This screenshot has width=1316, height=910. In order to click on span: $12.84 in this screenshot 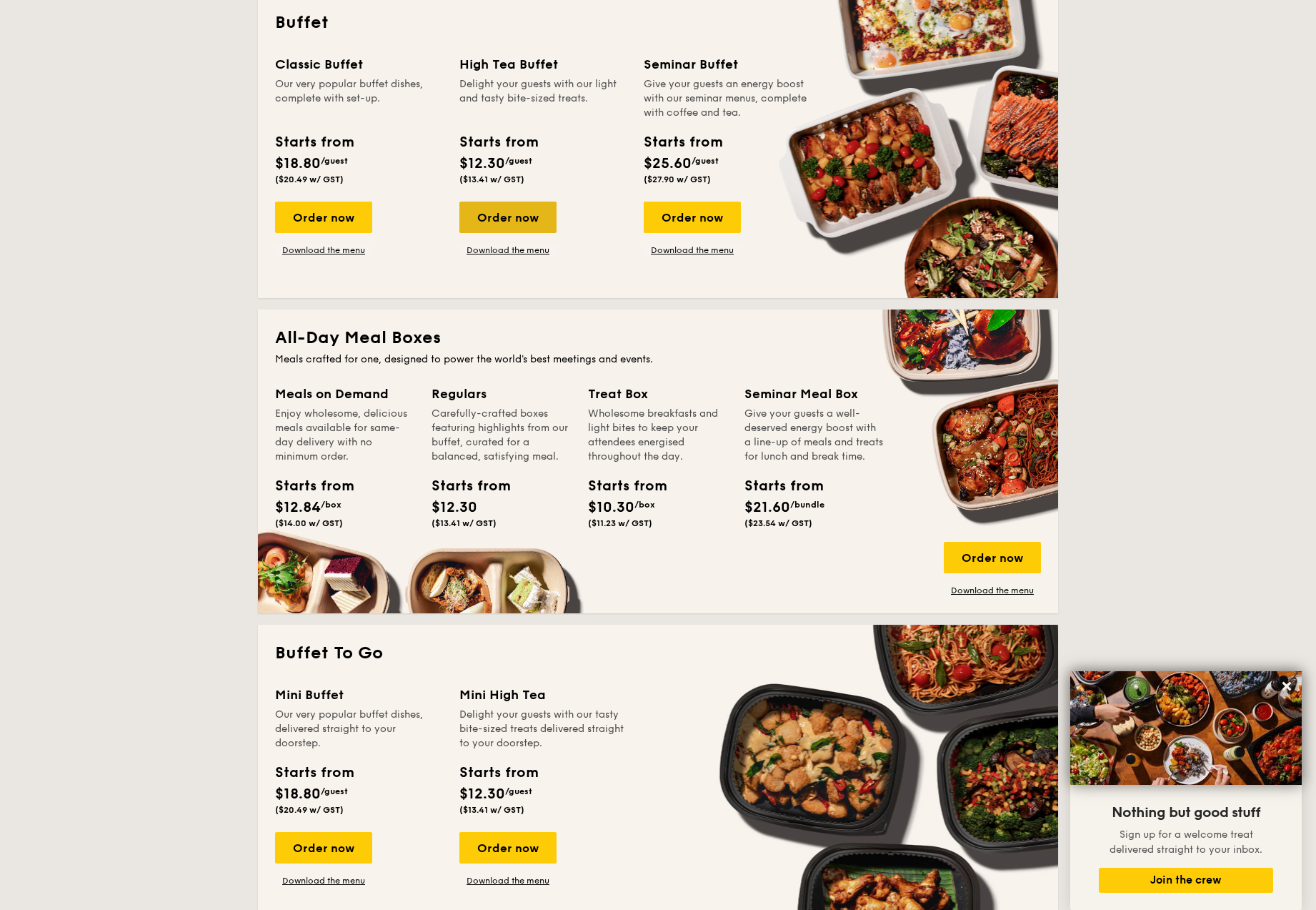, I will do `click(298, 507)`.